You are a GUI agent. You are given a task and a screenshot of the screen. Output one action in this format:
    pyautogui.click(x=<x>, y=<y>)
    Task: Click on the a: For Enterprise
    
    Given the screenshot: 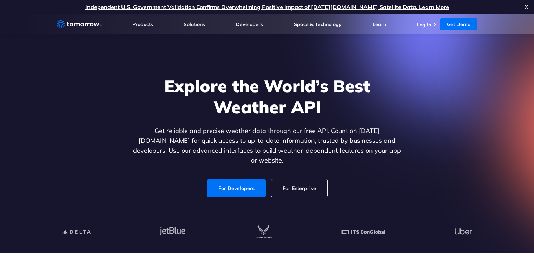 What is the action you would take?
    pyautogui.click(x=299, y=188)
    